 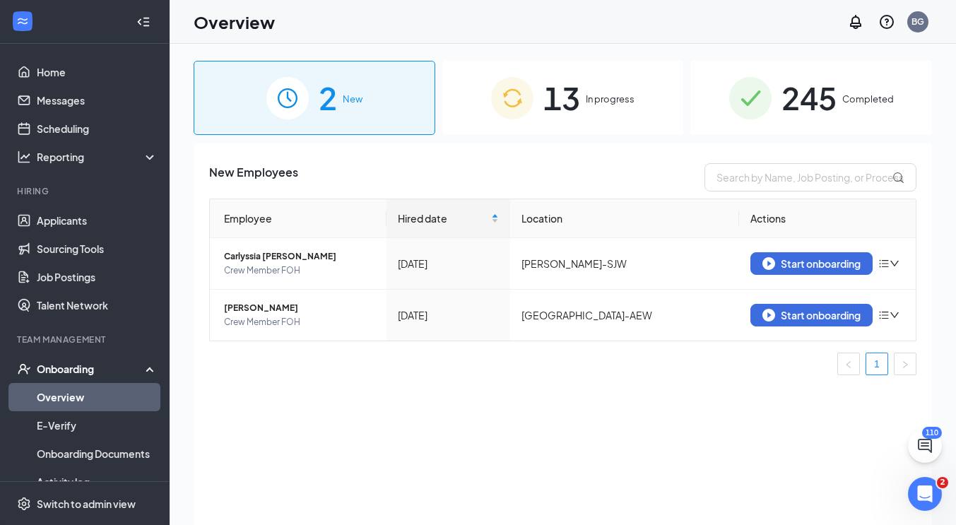 What do you see at coordinates (855, 22) in the screenshot?
I see `svg: Notifications` at bounding box center [855, 22].